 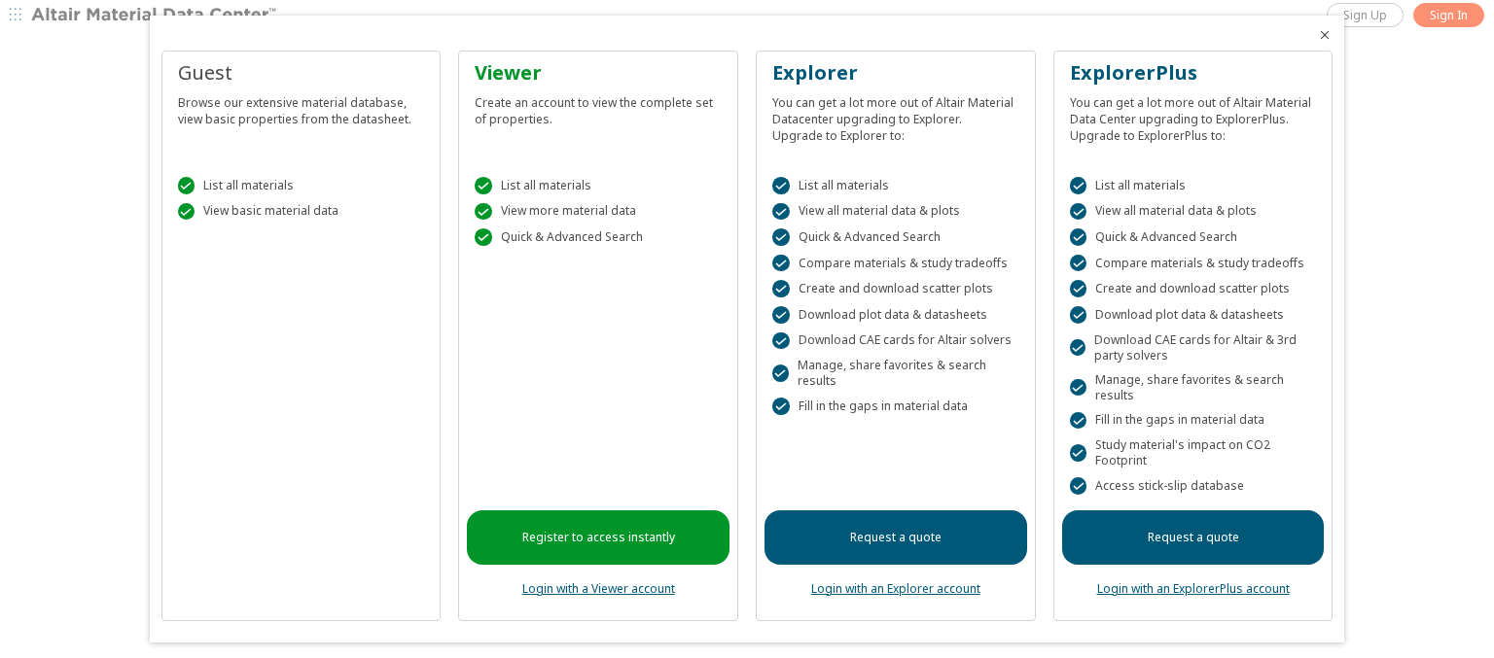 I want to click on a: Login with a Viewer account, so click(x=598, y=588).